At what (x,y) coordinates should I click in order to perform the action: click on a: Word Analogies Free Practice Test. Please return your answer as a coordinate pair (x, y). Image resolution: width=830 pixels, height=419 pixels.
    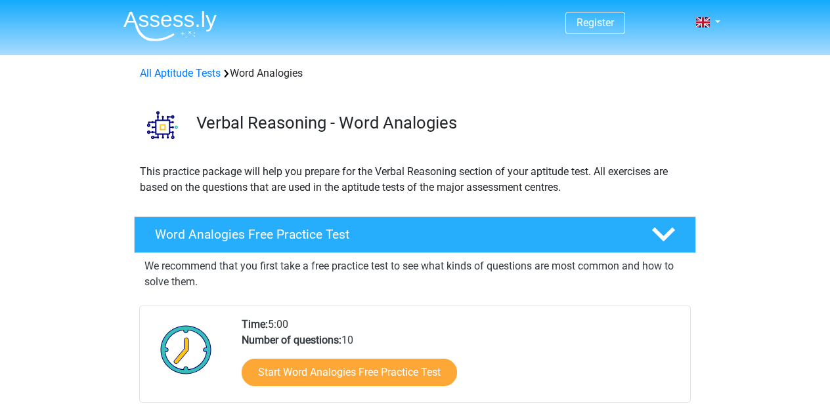
    Looking at the image, I should click on (415, 235).